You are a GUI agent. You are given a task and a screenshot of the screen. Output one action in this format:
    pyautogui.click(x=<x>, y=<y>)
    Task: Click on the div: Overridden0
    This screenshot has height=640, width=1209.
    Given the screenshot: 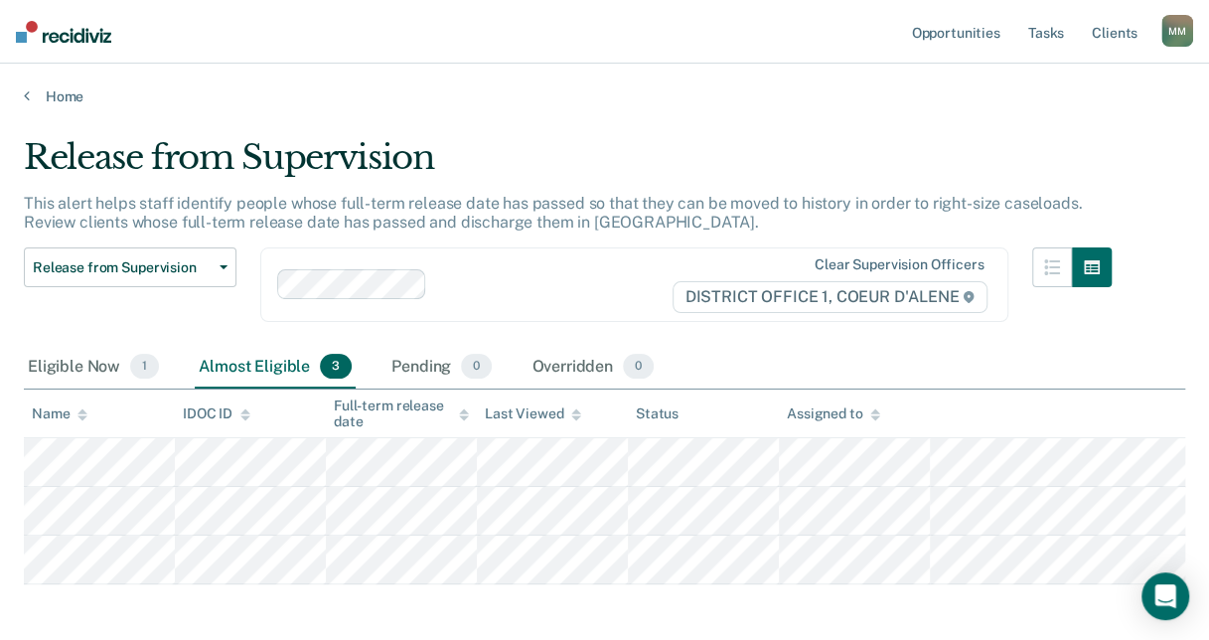 What is the action you would take?
    pyautogui.click(x=592, y=368)
    